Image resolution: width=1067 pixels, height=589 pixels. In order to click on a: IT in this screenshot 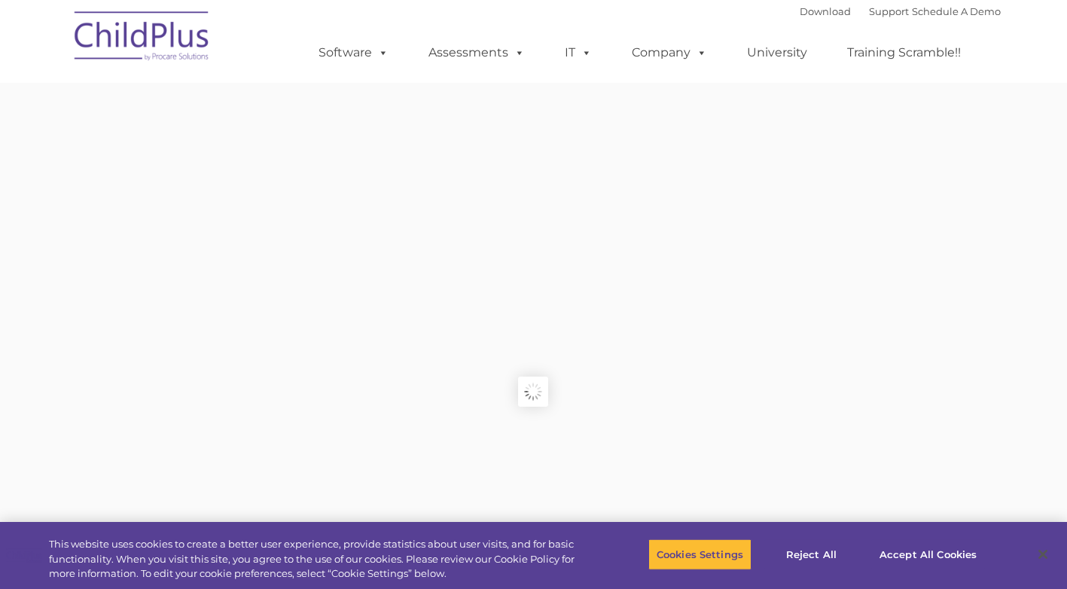, I will do `click(578, 53)`.